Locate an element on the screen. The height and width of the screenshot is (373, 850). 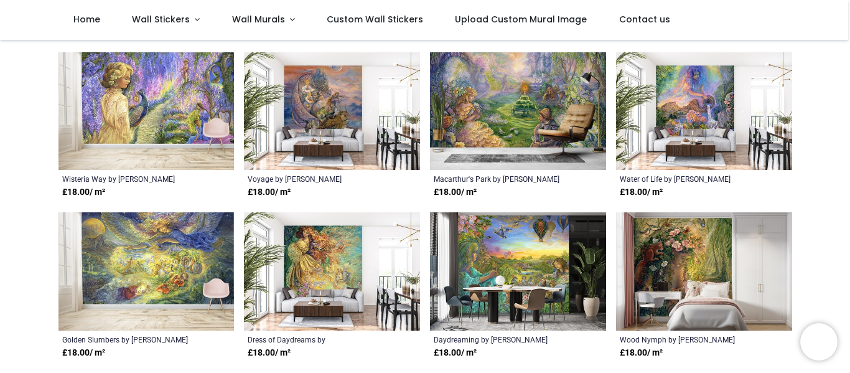
span: Wall Stickers is located at coordinates (161, 19).